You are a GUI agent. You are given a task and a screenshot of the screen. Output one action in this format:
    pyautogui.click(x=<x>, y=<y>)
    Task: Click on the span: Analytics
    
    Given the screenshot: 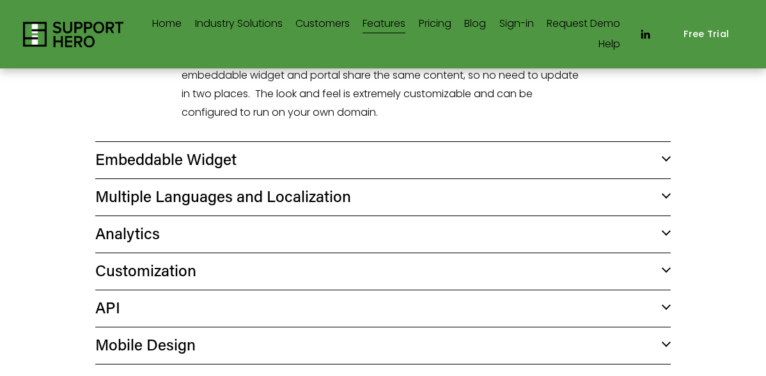 What is the action you would take?
    pyautogui.click(x=379, y=233)
    